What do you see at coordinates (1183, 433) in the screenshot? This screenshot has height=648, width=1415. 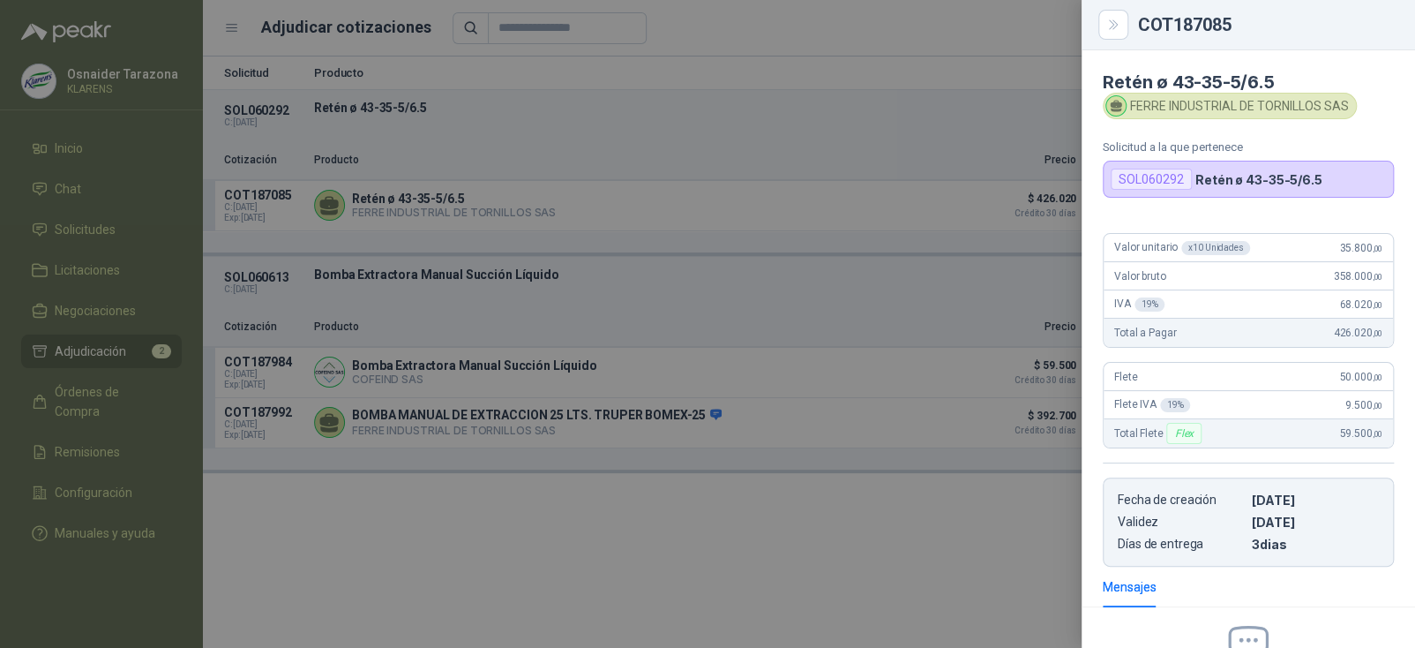 I see `div: Flex` at bounding box center [1183, 433].